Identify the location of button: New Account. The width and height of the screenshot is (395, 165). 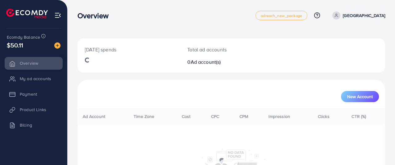
(360, 96).